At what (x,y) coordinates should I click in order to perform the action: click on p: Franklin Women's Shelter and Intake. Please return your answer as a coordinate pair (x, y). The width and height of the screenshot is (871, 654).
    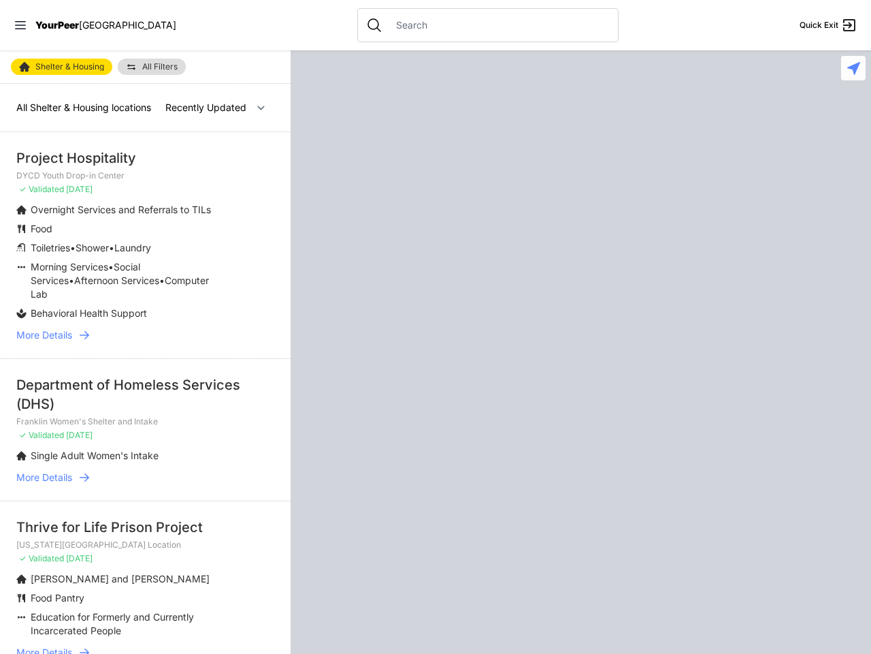
    Looking at the image, I should click on (145, 421).